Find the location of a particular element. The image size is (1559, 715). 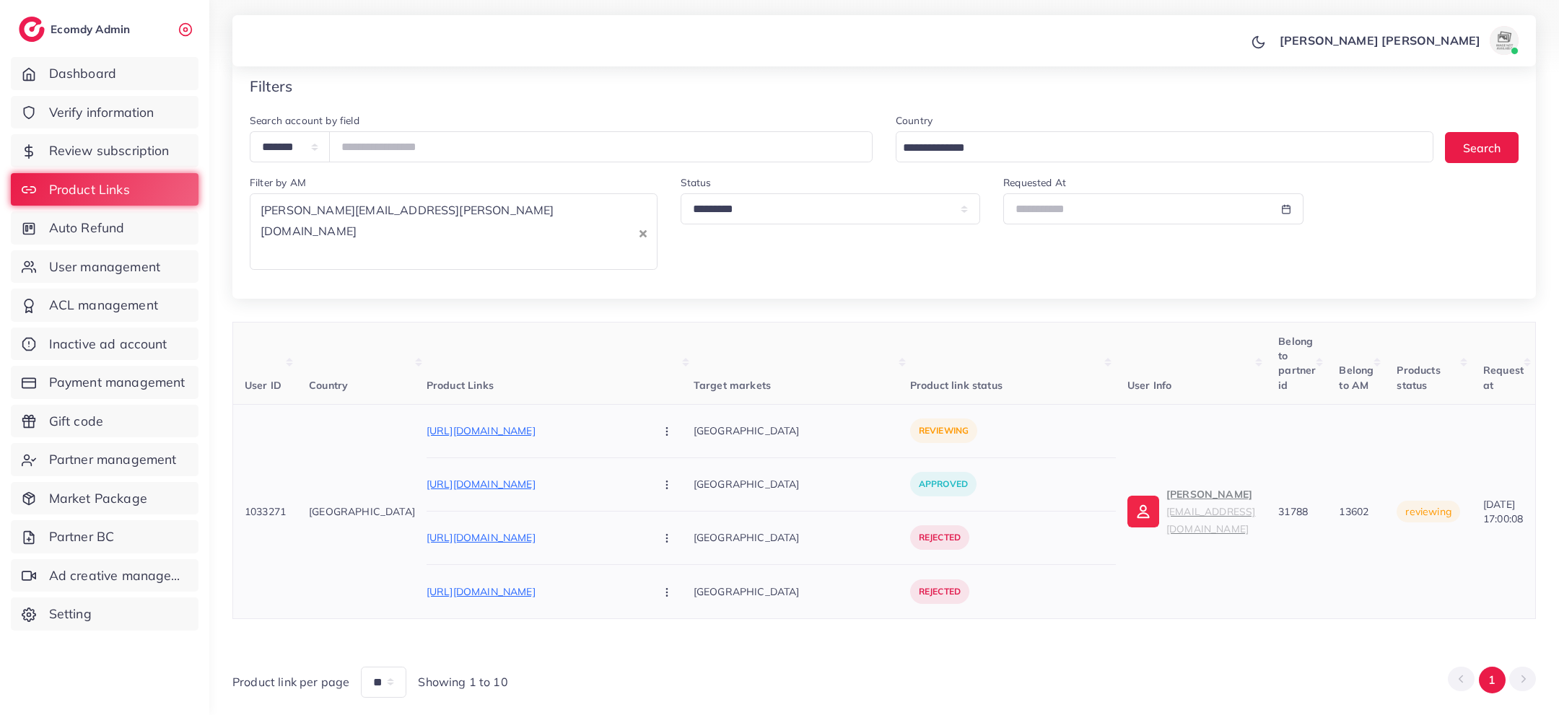

button: Go to page 1 is located at coordinates (1492, 680).